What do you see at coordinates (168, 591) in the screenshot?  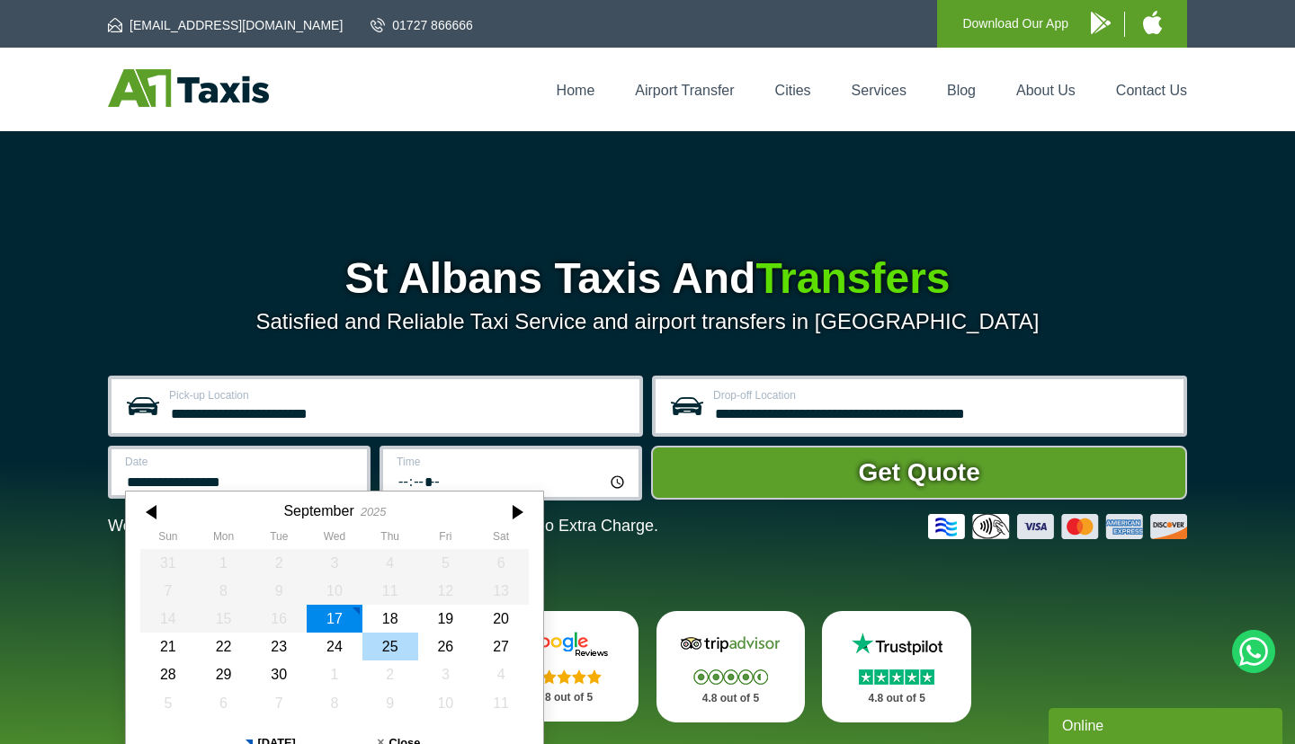 I see `div: 07 September 2025` at bounding box center [168, 591].